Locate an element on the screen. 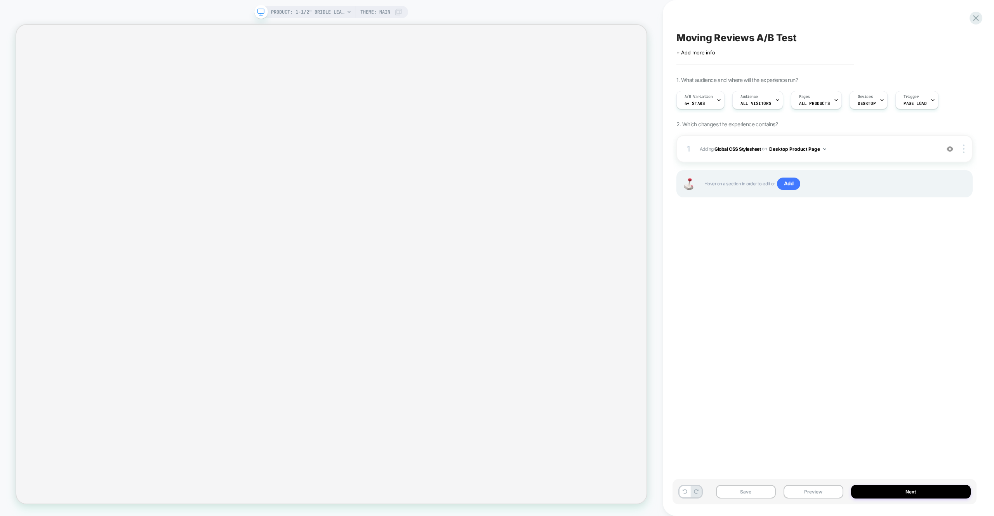  span: Theme: MAIN is located at coordinates (375, 12).